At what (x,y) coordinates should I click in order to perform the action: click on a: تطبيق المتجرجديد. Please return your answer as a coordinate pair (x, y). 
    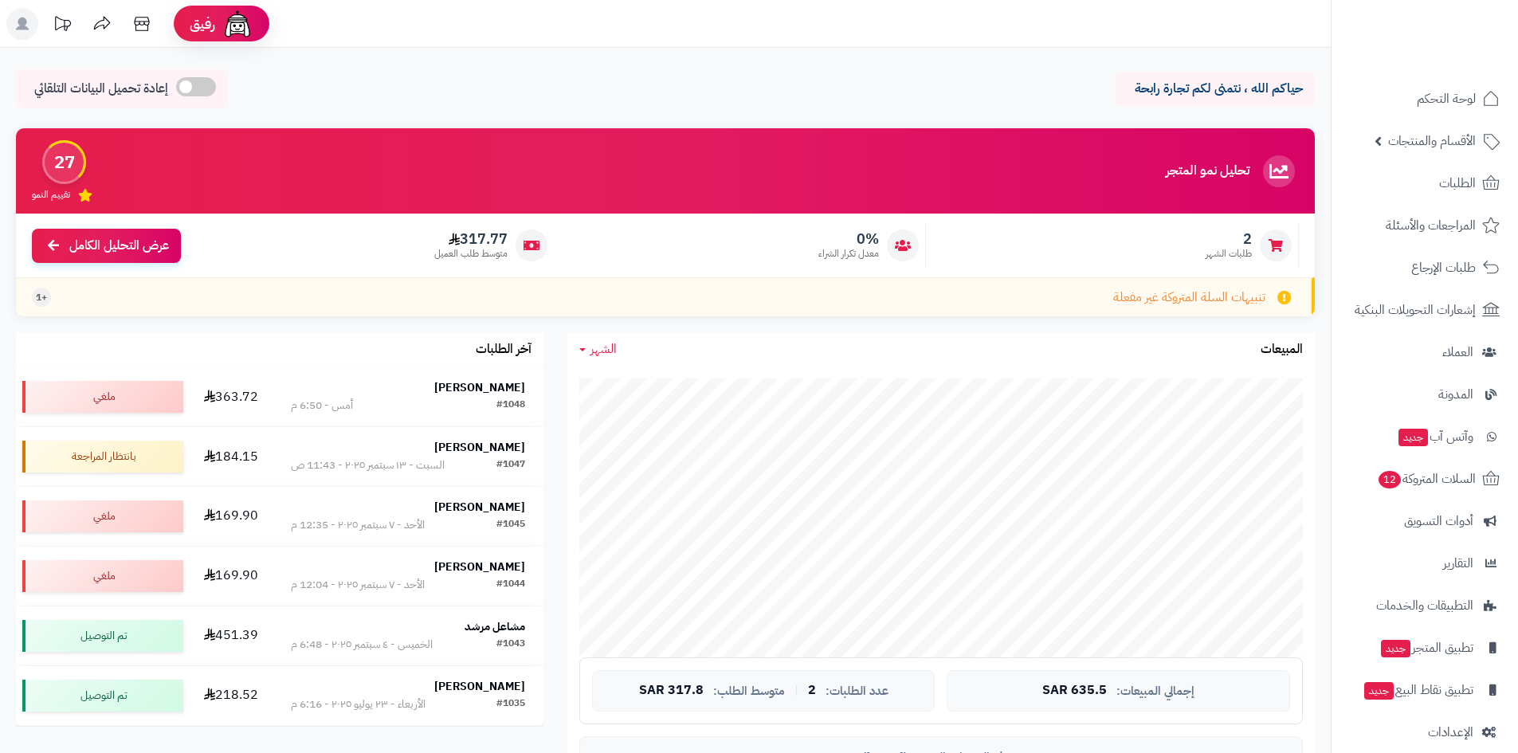
    Looking at the image, I should click on (1425, 648).